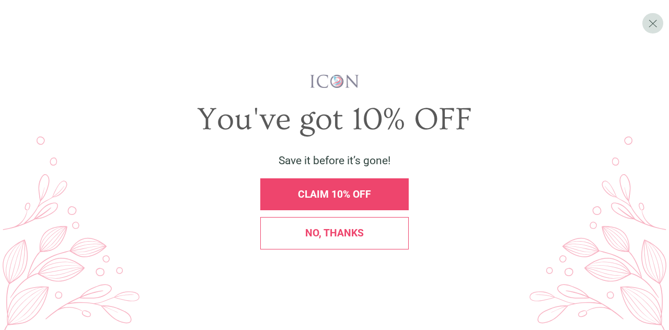 This screenshot has width=669, height=330. Describe the element at coordinates (334, 119) in the screenshot. I see `span: You've got 10% OFF` at that location.